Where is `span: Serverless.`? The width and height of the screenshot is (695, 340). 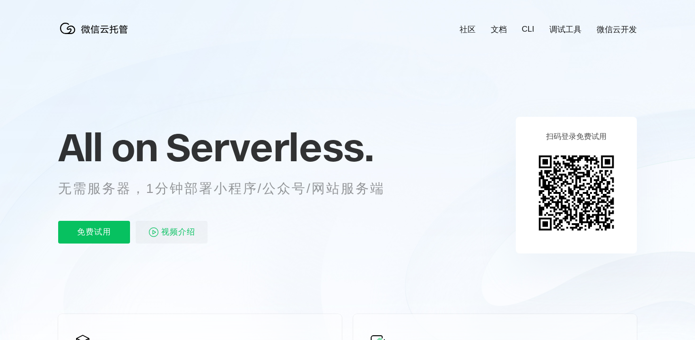 span: Serverless. is located at coordinates (270, 147).